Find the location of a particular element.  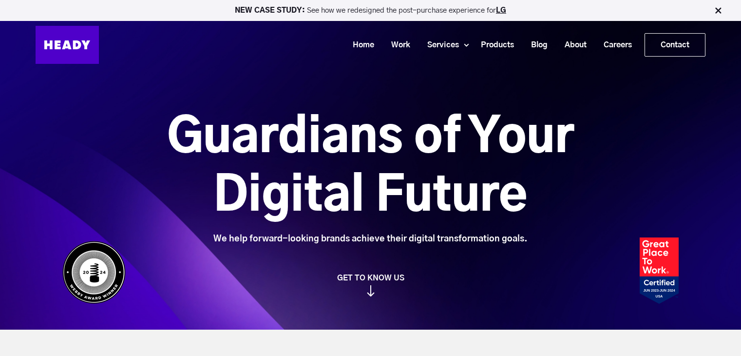

a: Careers is located at coordinates (614, 45).